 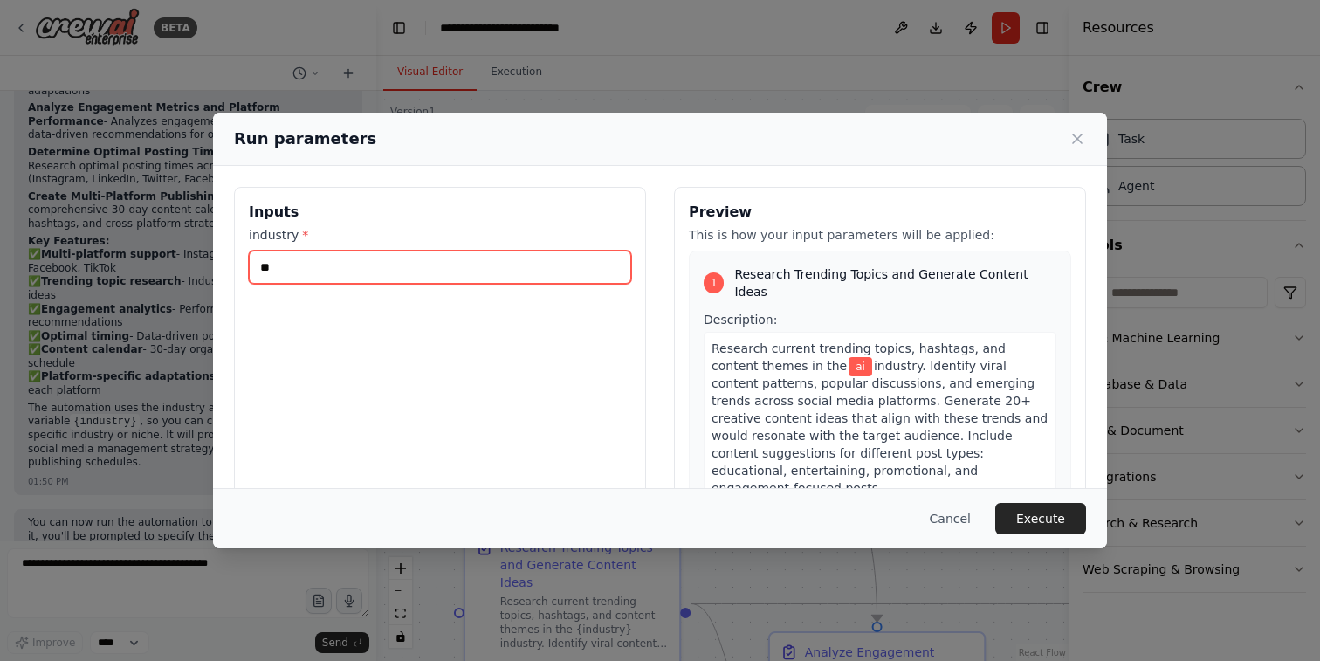 What do you see at coordinates (1040, 518) in the screenshot?
I see `button: Execute` at bounding box center [1040, 518].